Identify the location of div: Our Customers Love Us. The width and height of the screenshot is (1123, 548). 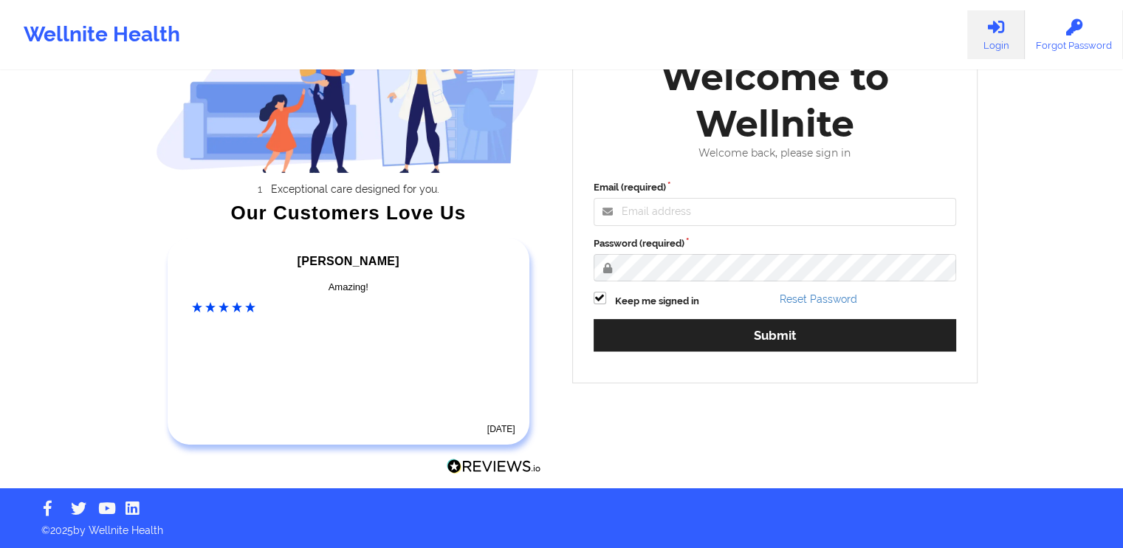
(349, 213).